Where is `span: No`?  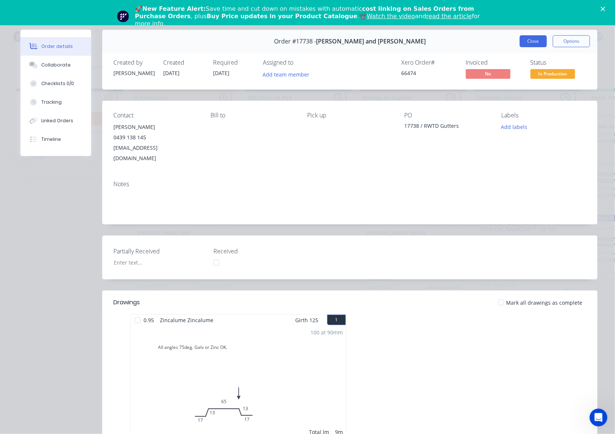
span: No is located at coordinates (488, 74).